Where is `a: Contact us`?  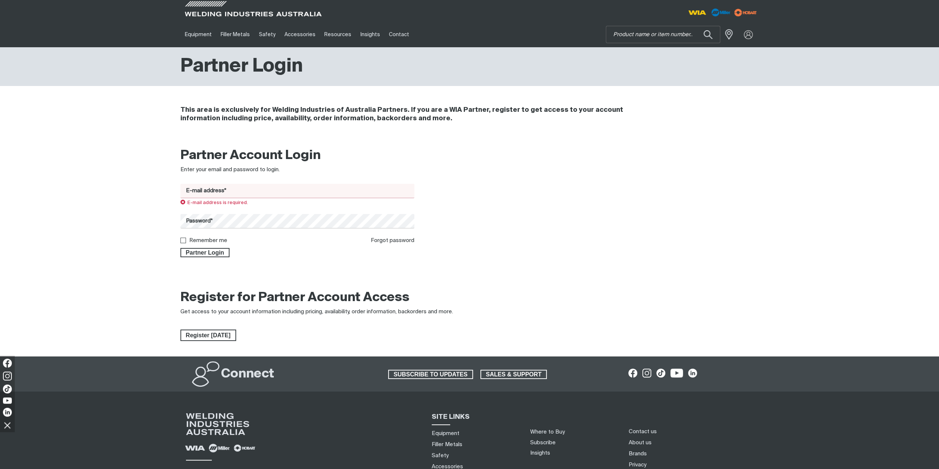 a: Contact us is located at coordinates (642, 431).